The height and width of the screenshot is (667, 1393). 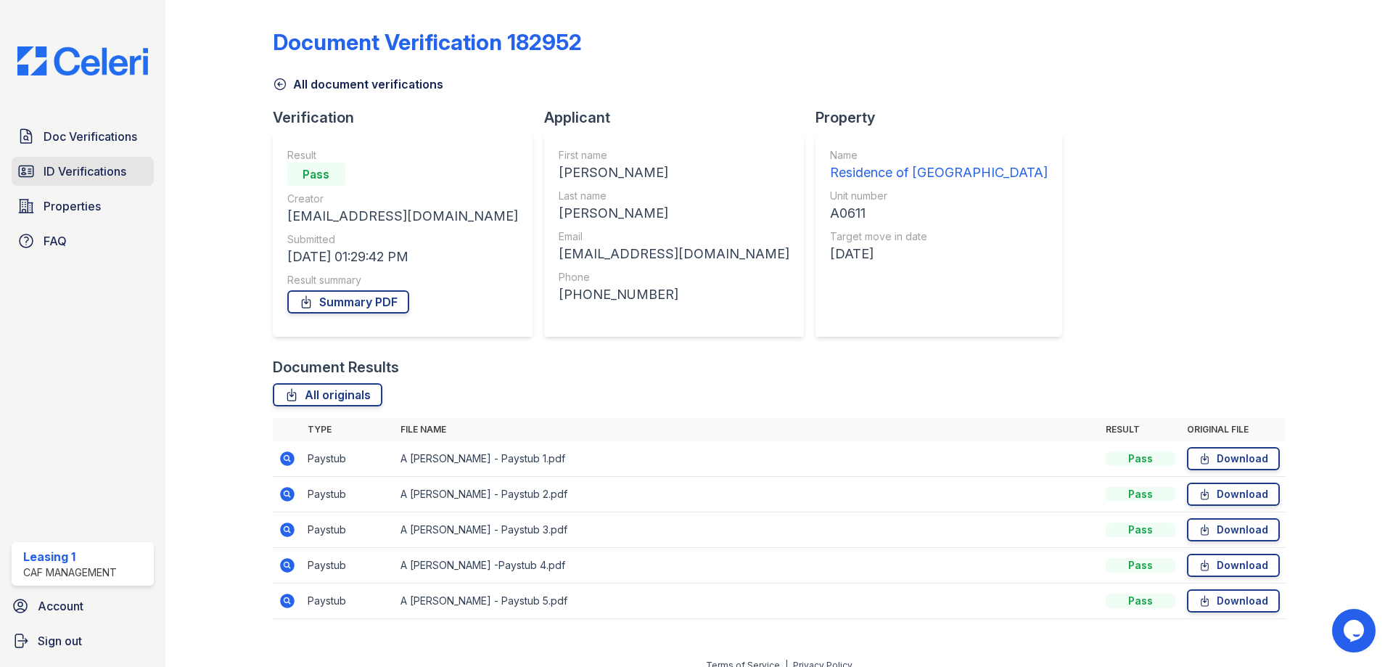 I want to click on span: Sign out, so click(x=59, y=641).